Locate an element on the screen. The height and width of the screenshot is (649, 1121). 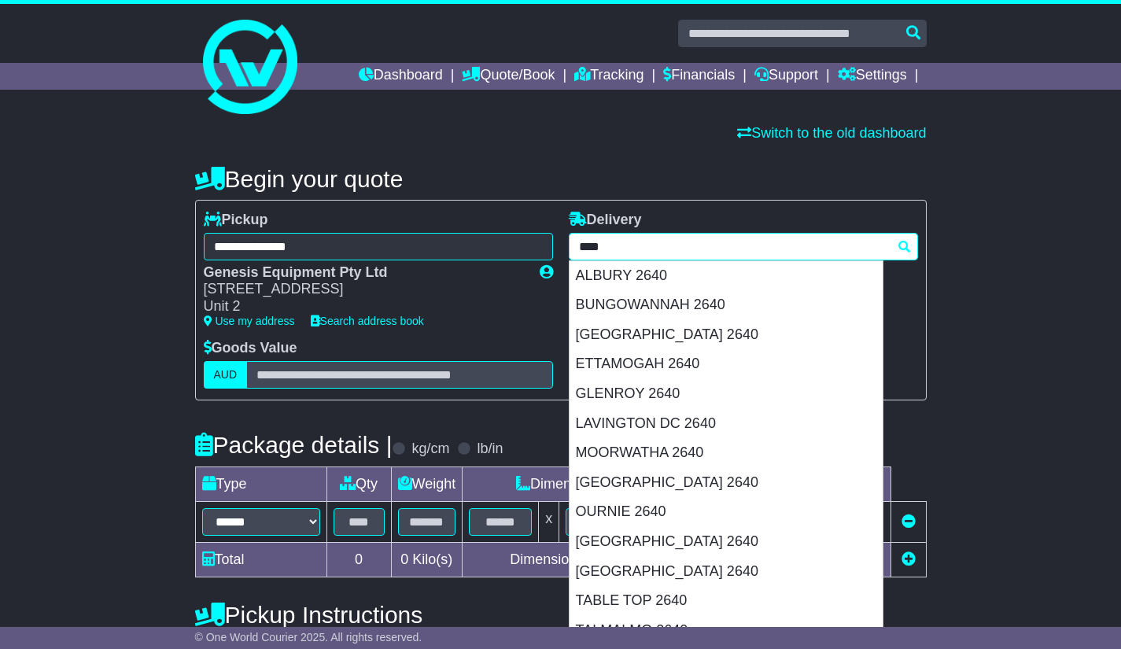
a: Use my address is located at coordinates (249, 321).